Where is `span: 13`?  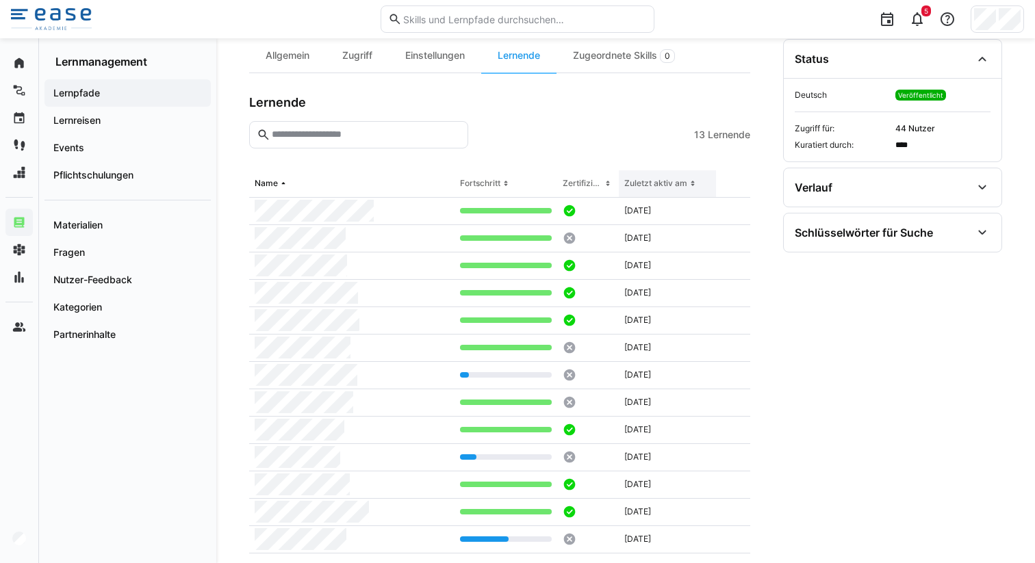 span: 13 is located at coordinates (699, 135).